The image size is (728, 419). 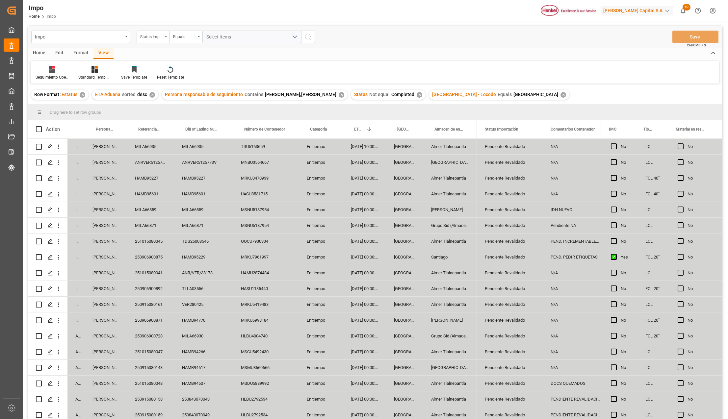 I want to click on div: Action, so click(x=53, y=129).